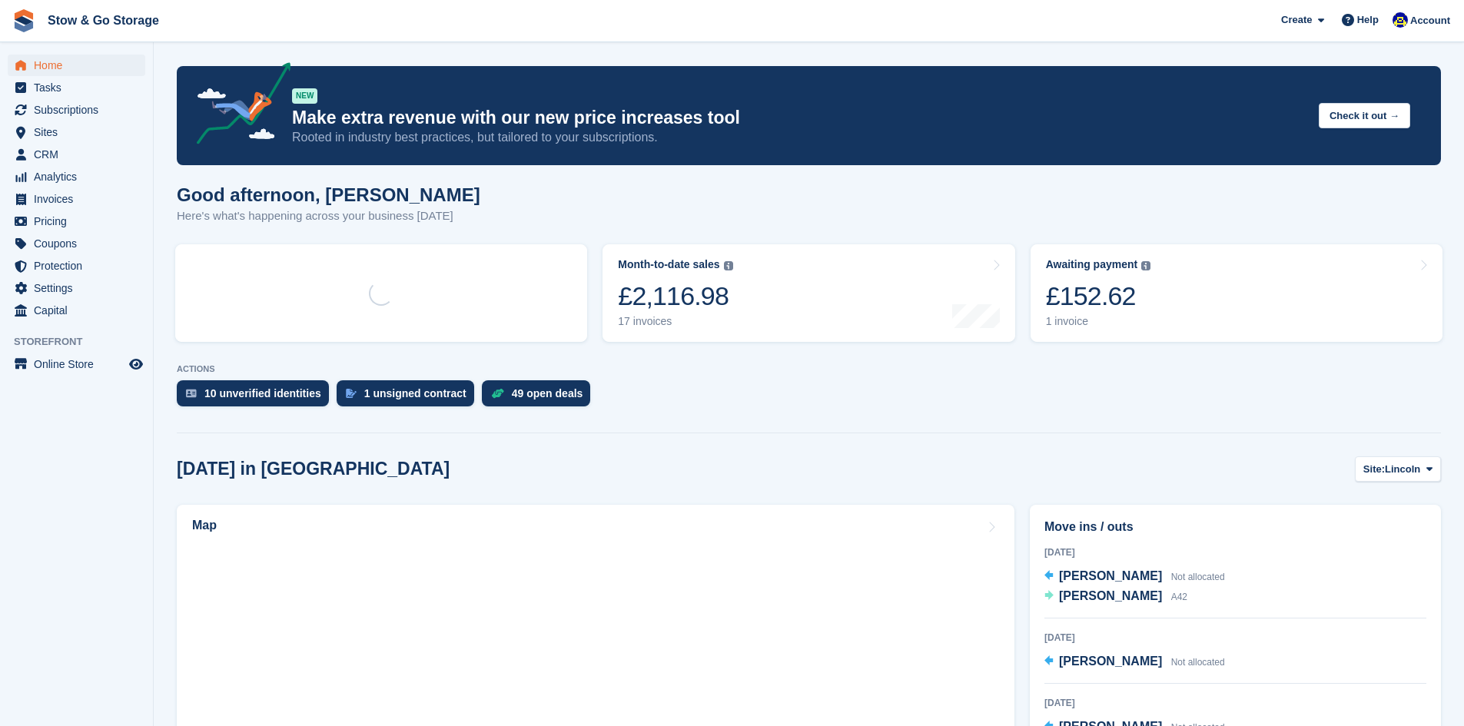 Image resolution: width=1464 pixels, height=726 pixels. What do you see at coordinates (80, 199) in the screenshot?
I see `span: Invoices` at bounding box center [80, 199].